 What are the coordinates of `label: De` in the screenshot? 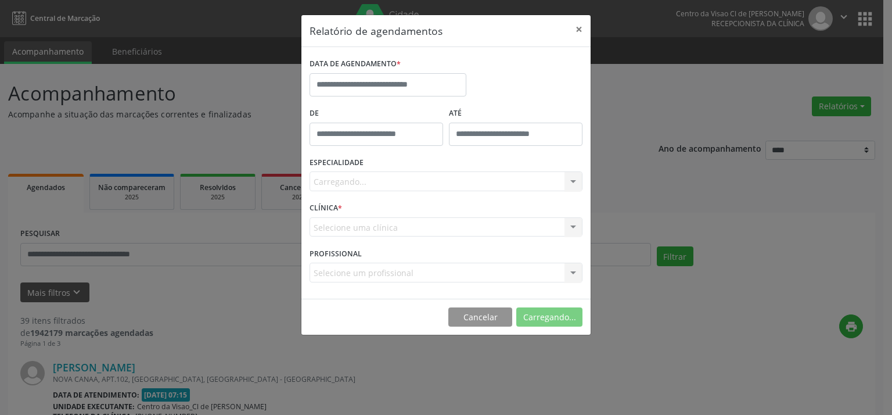 It's located at (376, 113).